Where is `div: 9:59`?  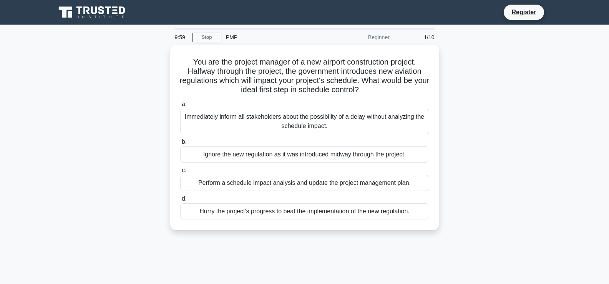 div: 9:59 is located at coordinates (181, 37).